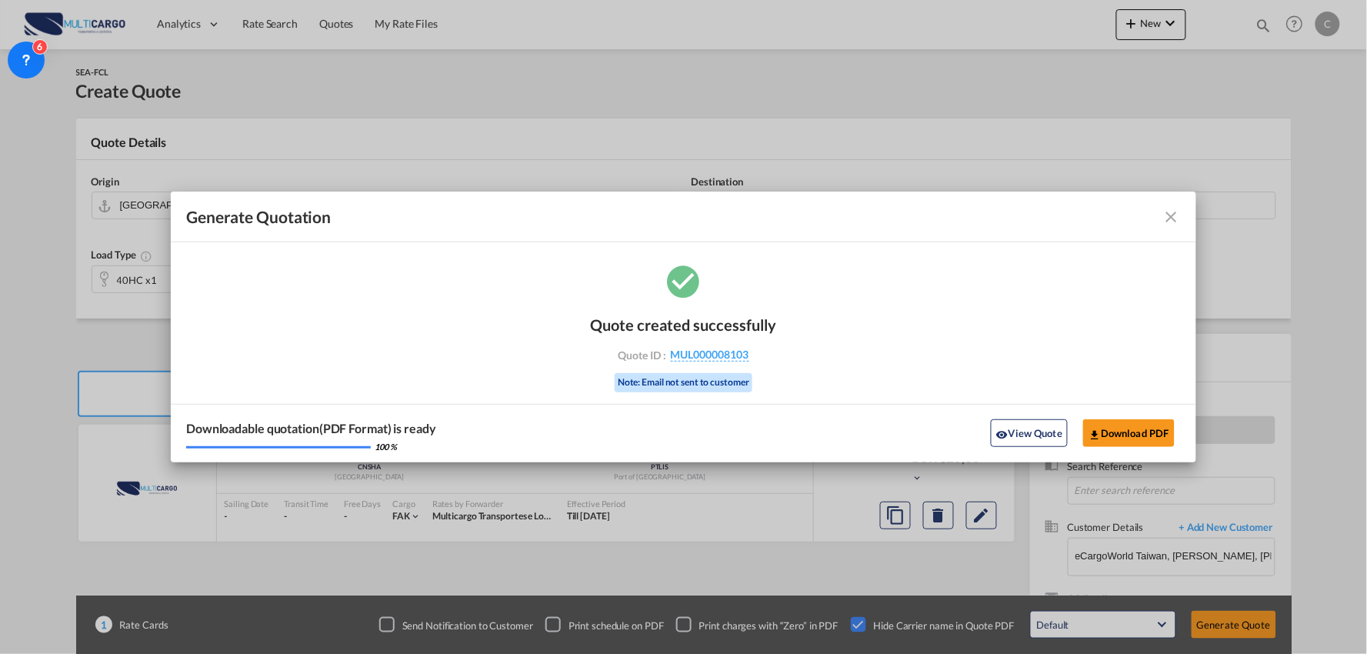 The width and height of the screenshot is (1367, 654). Describe the element at coordinates (1003, 435) in the screenshot. I see `md-icon: icon-eye` at that location.